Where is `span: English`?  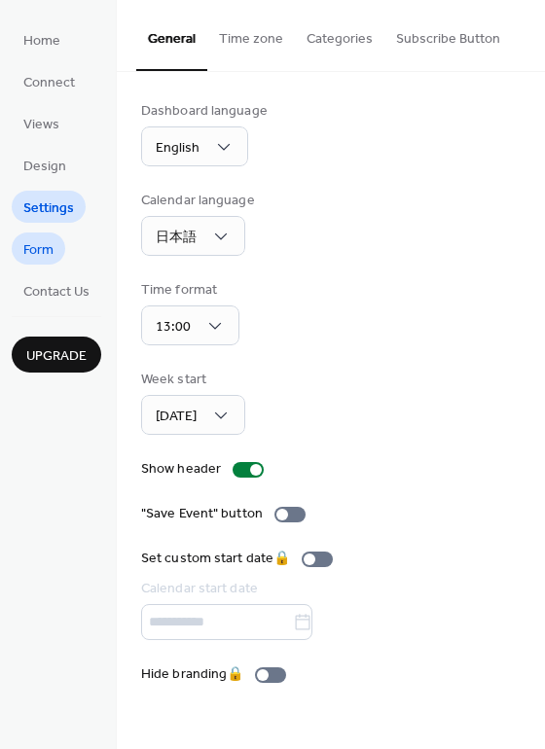
span: English is located at coordinates (177, 148).